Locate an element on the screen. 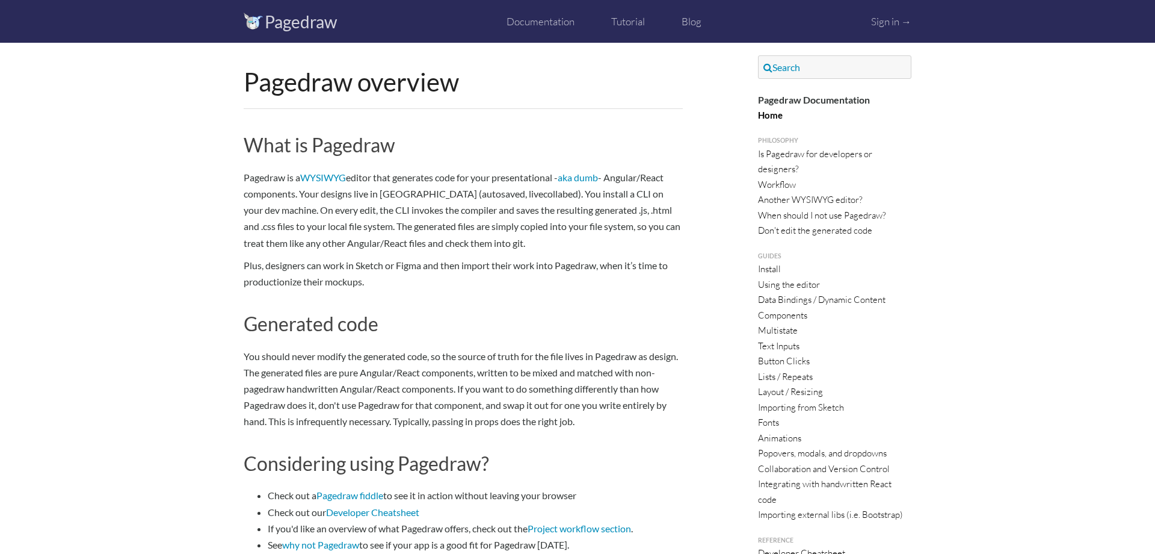 Image resolution: width=1155 pixels, height=554 pixels. a: Button Clicks is located at coordinates (784, 360).